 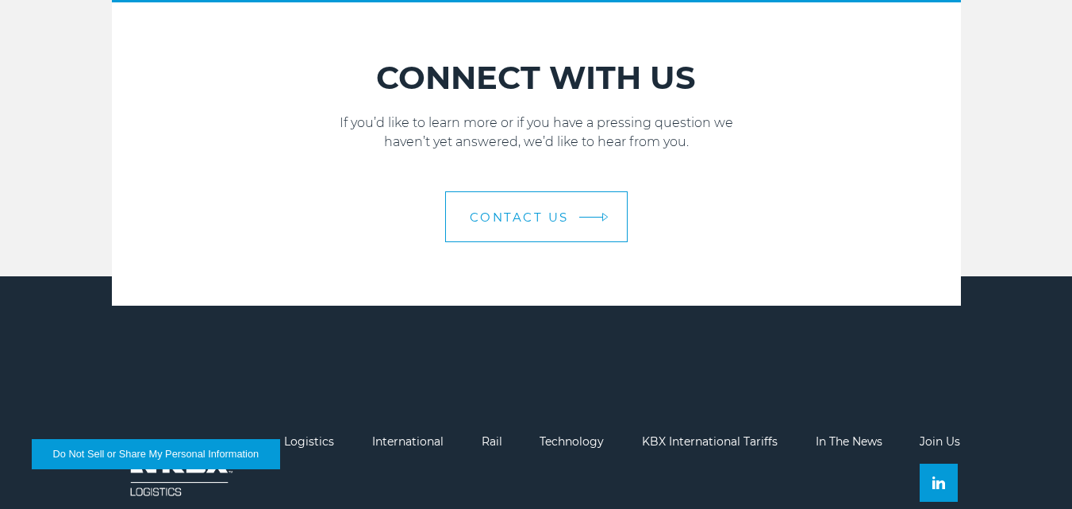 What do you see at coordinates (849, 441) in the screenshot?
I see `a: In The News` at bounding box center [849, 441].